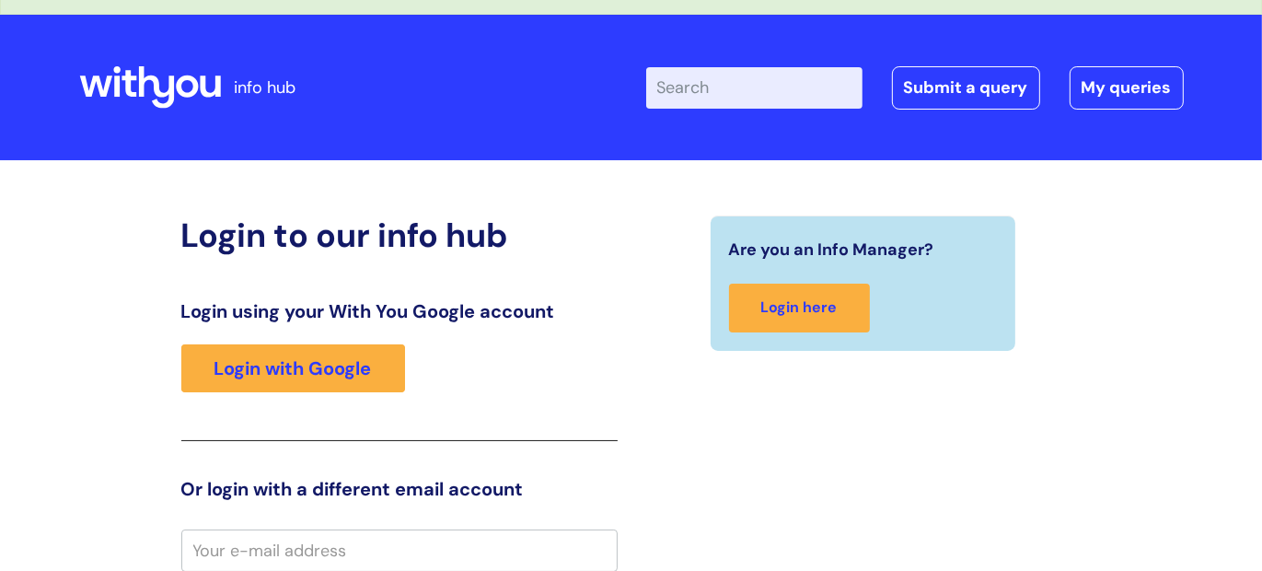  What do you see at coordinates (831, 249) in the screenshot?
I see `span: Are you an Info Manager?` at bounding box center [831, 249].